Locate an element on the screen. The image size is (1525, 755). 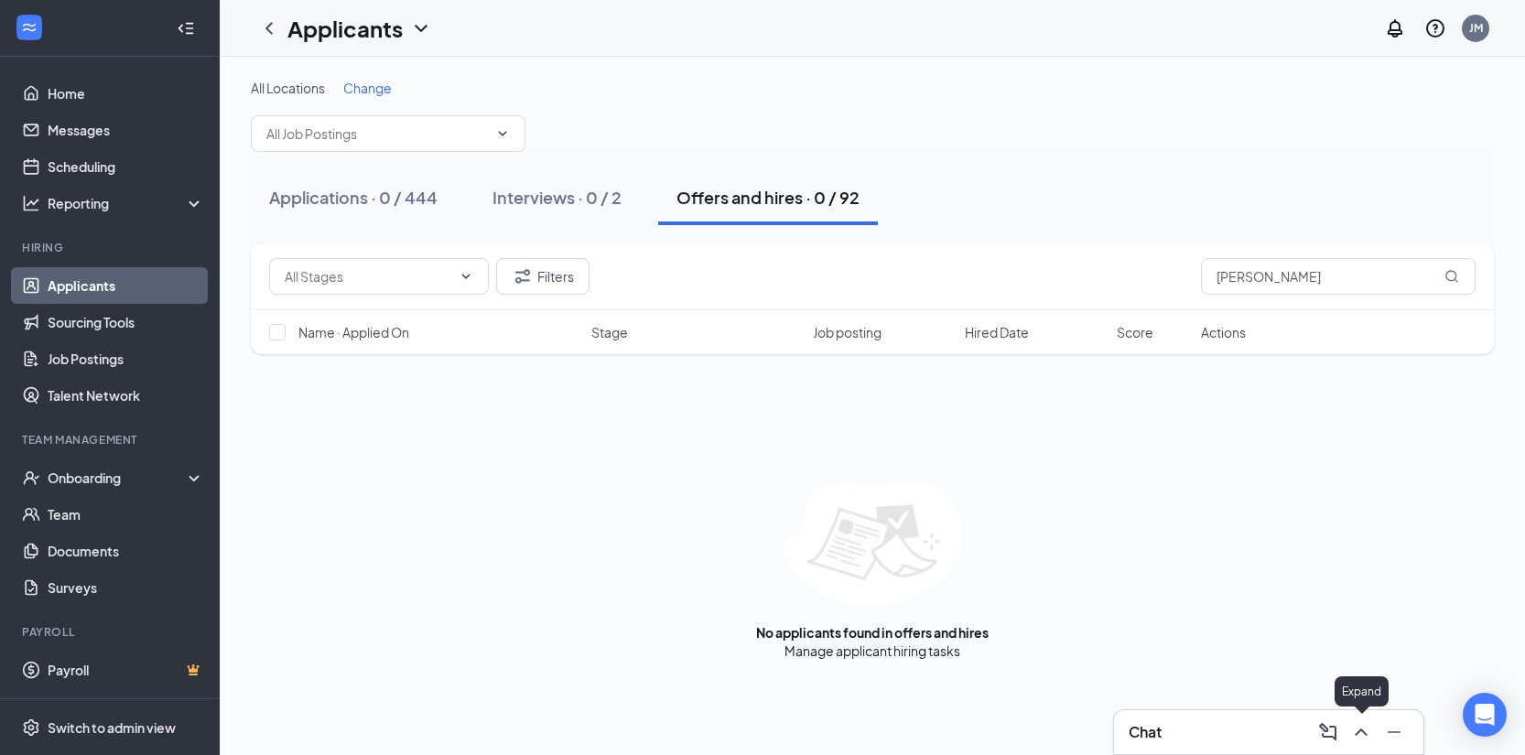
a: ChevronLeft is located at coordinates (269, 28).